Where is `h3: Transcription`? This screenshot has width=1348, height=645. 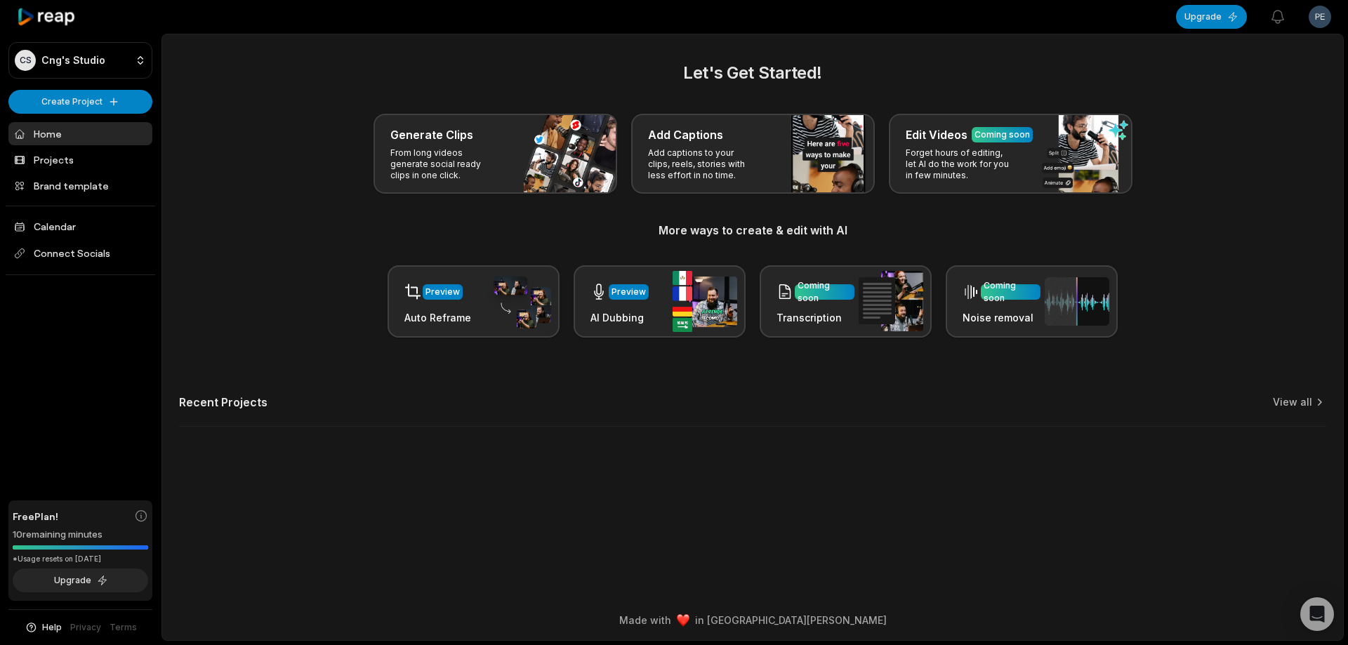 h3: Transcription is located at coordinates (815, 317).